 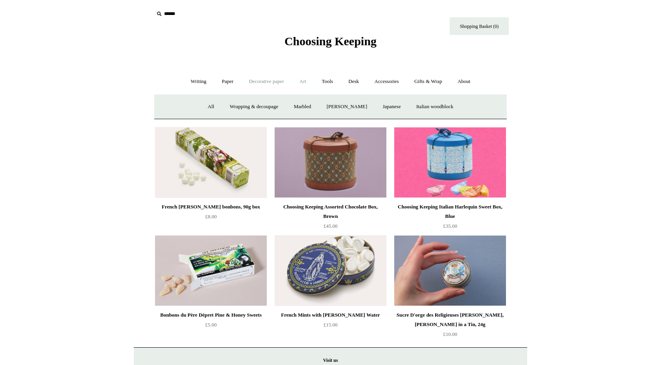 I want to click on a: Choosing Keeping Assorted Chocolate Box, Brown £45.00, so click(x=330, y=218).